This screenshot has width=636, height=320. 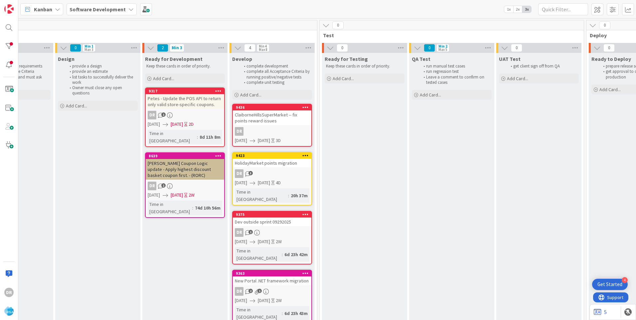 I want to click on span: Ready to Deploy, so click(x=611, y=59).